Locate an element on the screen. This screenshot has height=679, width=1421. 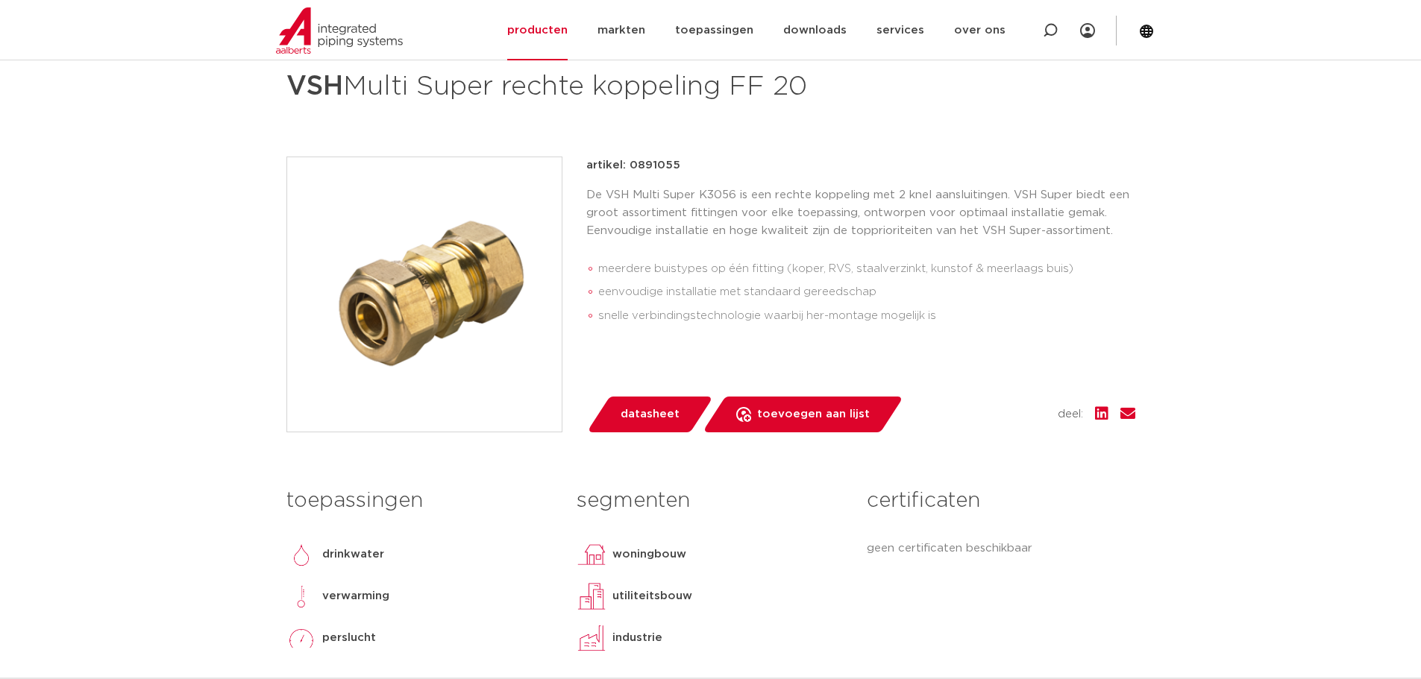
p: De VSH Multi Super K3056 is een rechte koppeling met 2 knel aansluitingen. VSH Super biedt een gr... is located at coordinates (861, 213).